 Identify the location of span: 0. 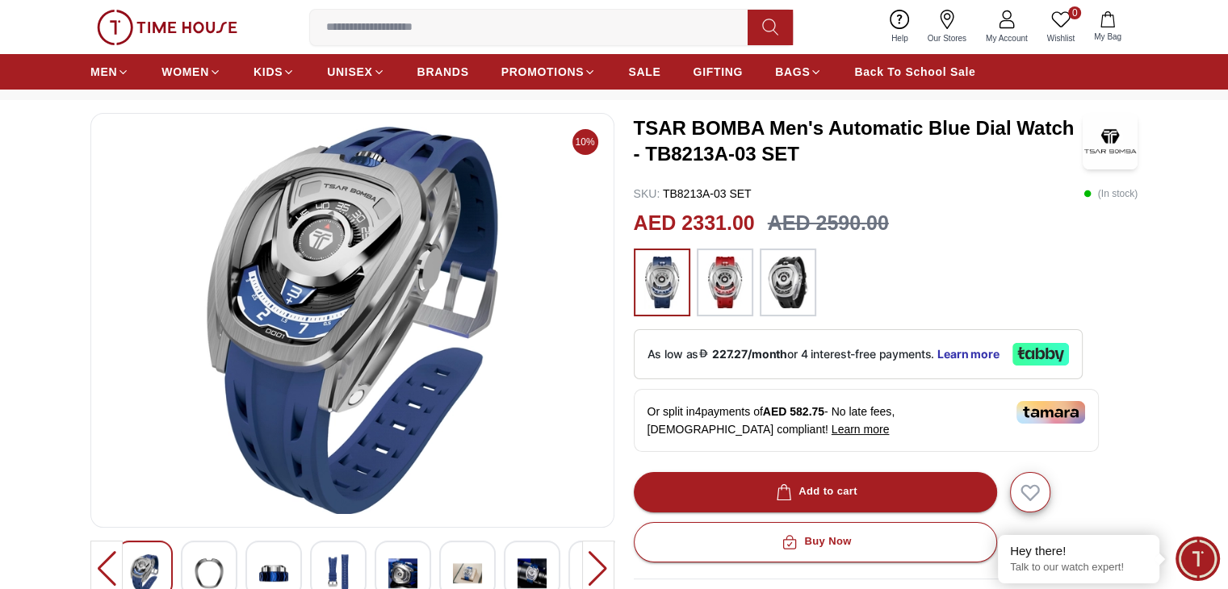
(1074, 13).